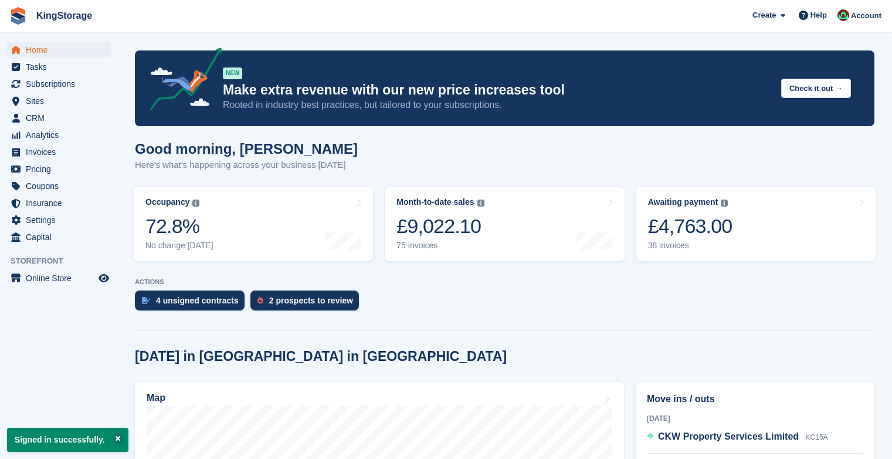  What do you see at coordinates (61, 101) in the screenshot?
I see `span: Sites` at bounding box center [61, 101].